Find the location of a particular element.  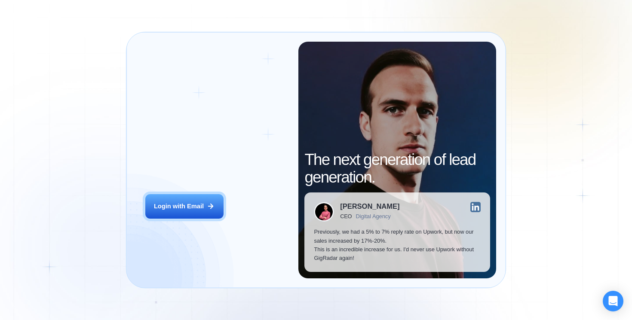

p: Previously, we had a 5% to 7% reply rate on Upwork, but now our sales increased by 17%-20%. This ... is located at coordinates (397, 245).